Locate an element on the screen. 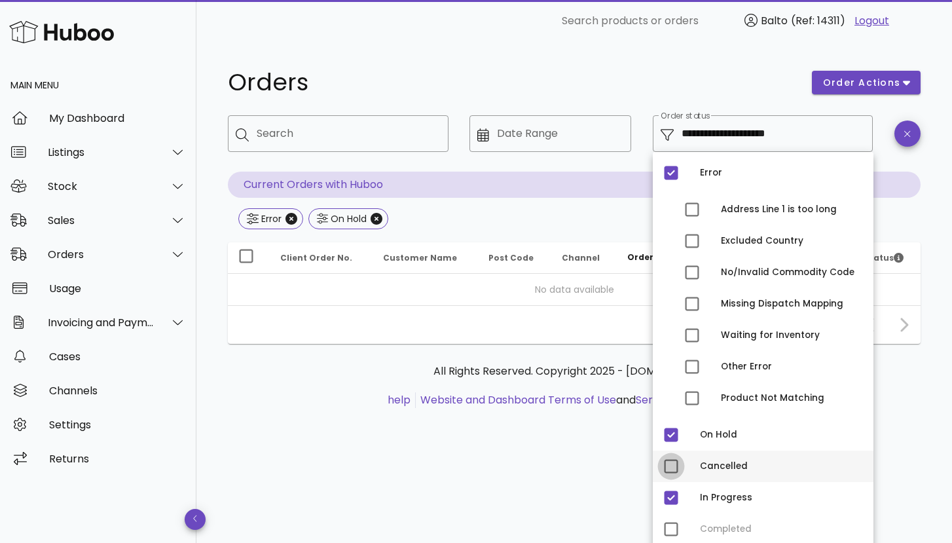 The width and height of the screenshot is (952, 543). div: Missing Dispatch Mapping is located at coordinates (791, 304).